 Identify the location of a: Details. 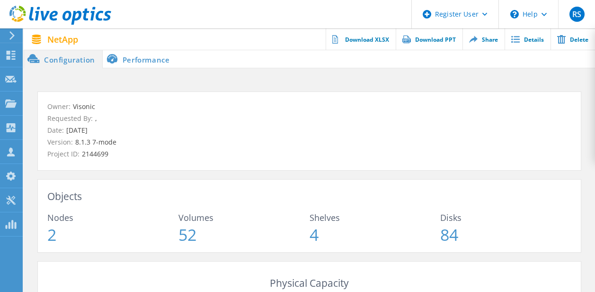
(527, 39).